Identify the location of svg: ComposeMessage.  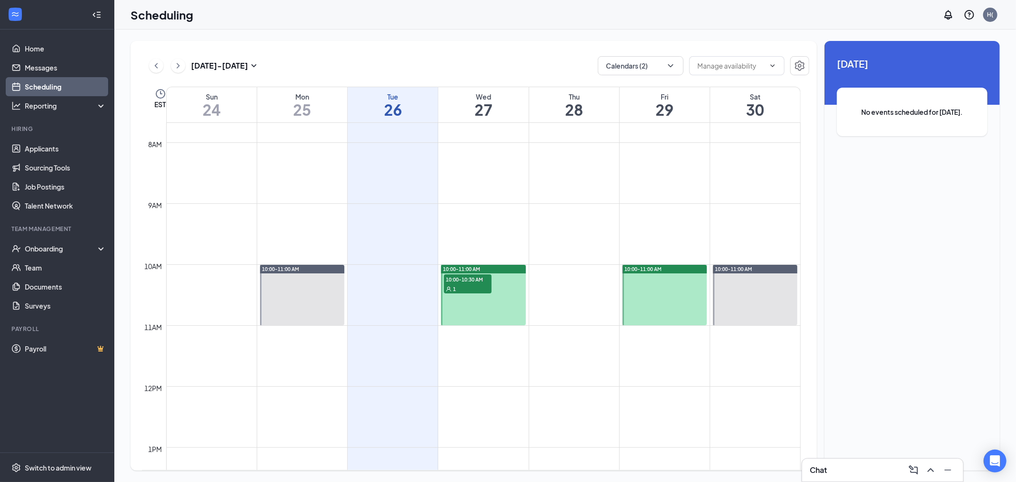
(914, 470).